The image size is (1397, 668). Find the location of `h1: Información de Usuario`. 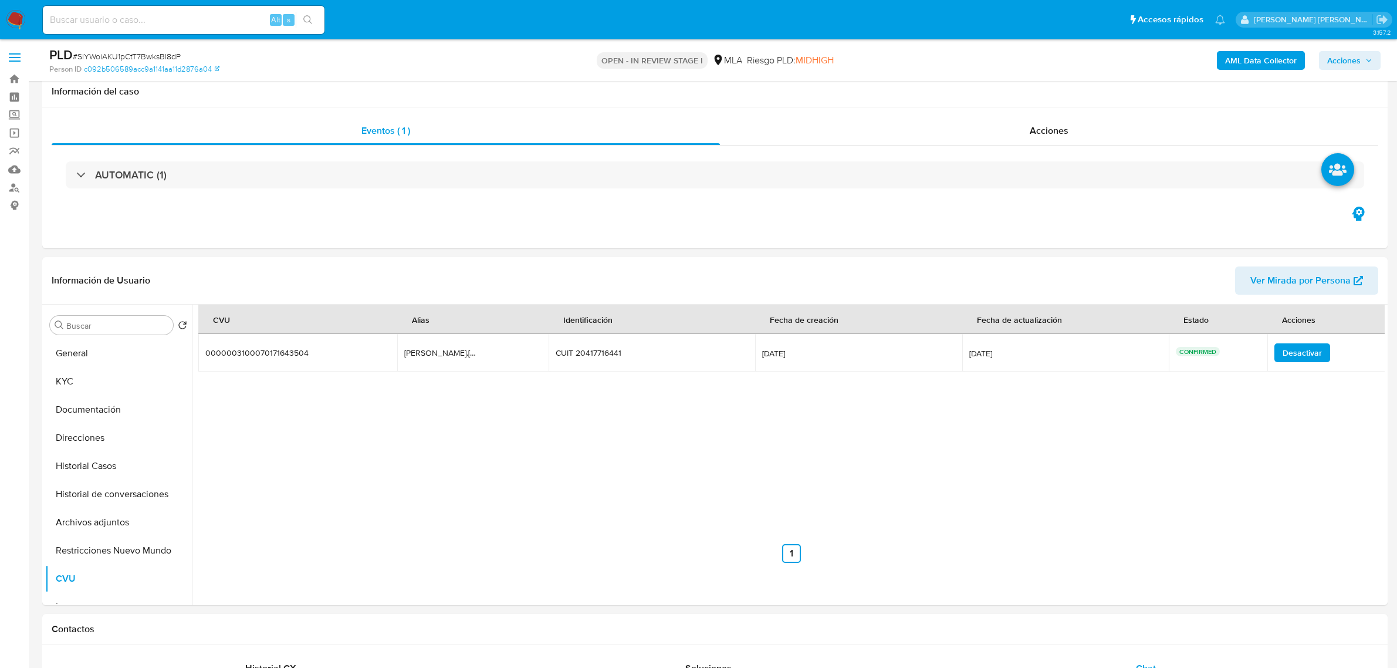

h1: Información de Usuario is located at coordinates (101, 280).